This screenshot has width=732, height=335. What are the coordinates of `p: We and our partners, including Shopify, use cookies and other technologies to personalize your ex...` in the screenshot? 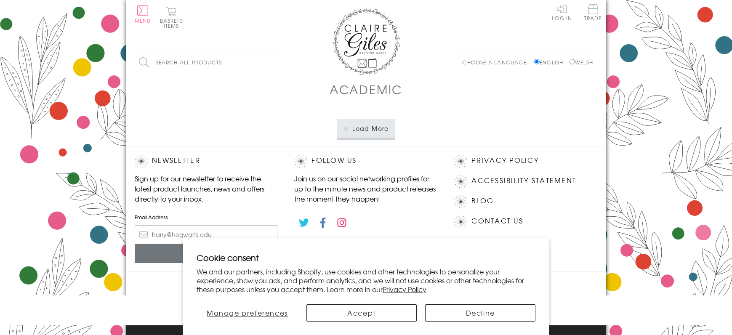 It's located at (366, 280).